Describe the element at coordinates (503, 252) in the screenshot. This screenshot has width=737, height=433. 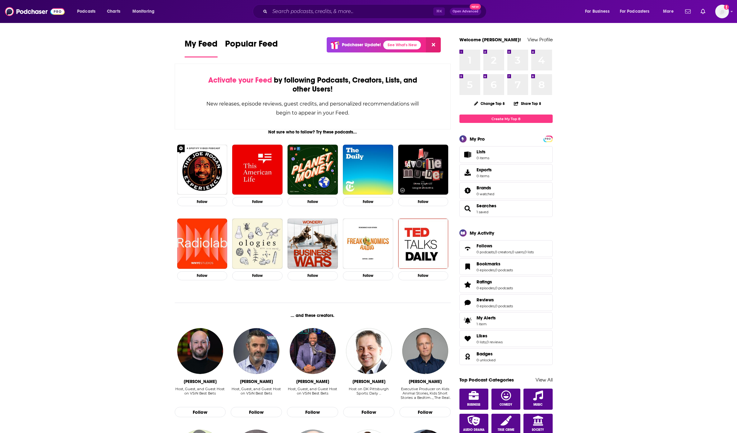
I see `a: 0 creators` at that location.